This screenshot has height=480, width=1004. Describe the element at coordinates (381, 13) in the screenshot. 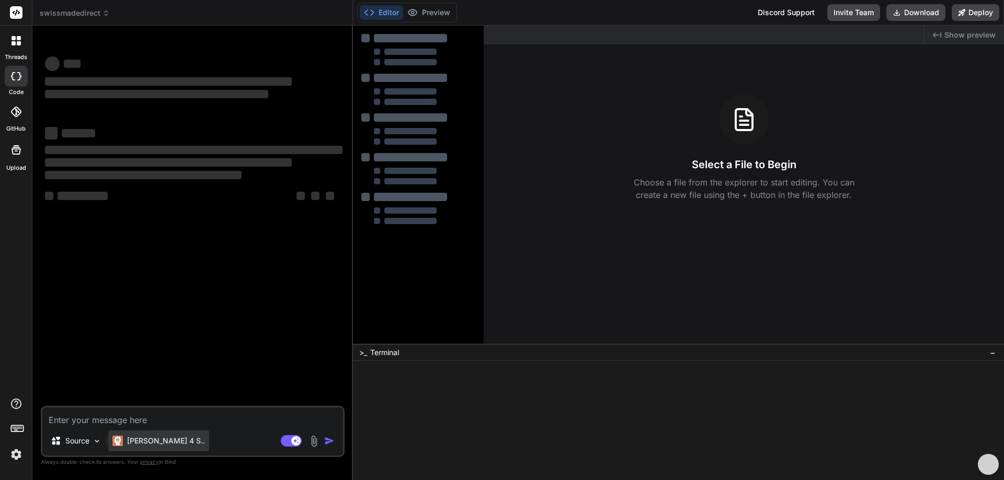

I see `button: Editor` at that location.